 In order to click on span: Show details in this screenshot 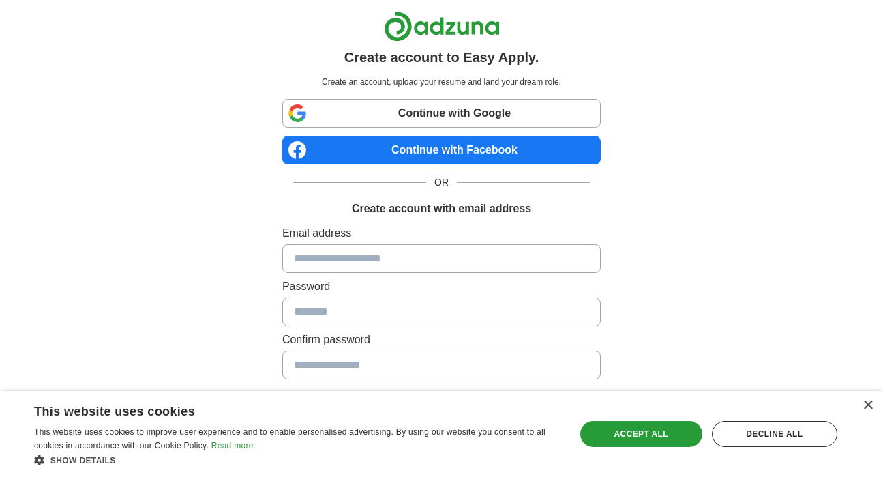, I will do `click(83, 460)`.